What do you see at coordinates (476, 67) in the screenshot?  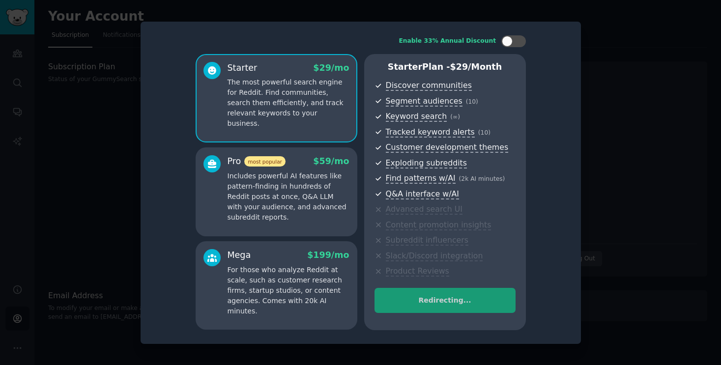 I see `span: $ 29 /month` at bounding box center [476, 67].